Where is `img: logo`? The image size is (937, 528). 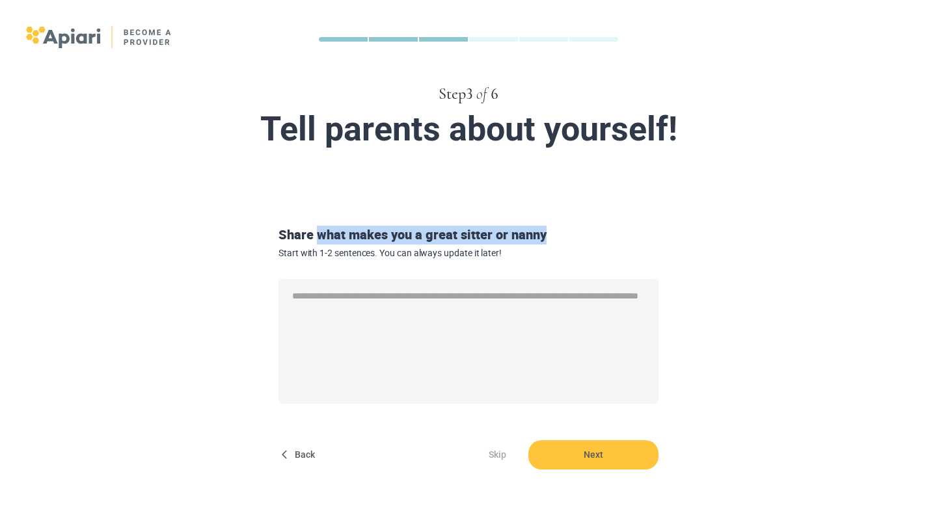 img: logo is located at coordinates (99, 37).